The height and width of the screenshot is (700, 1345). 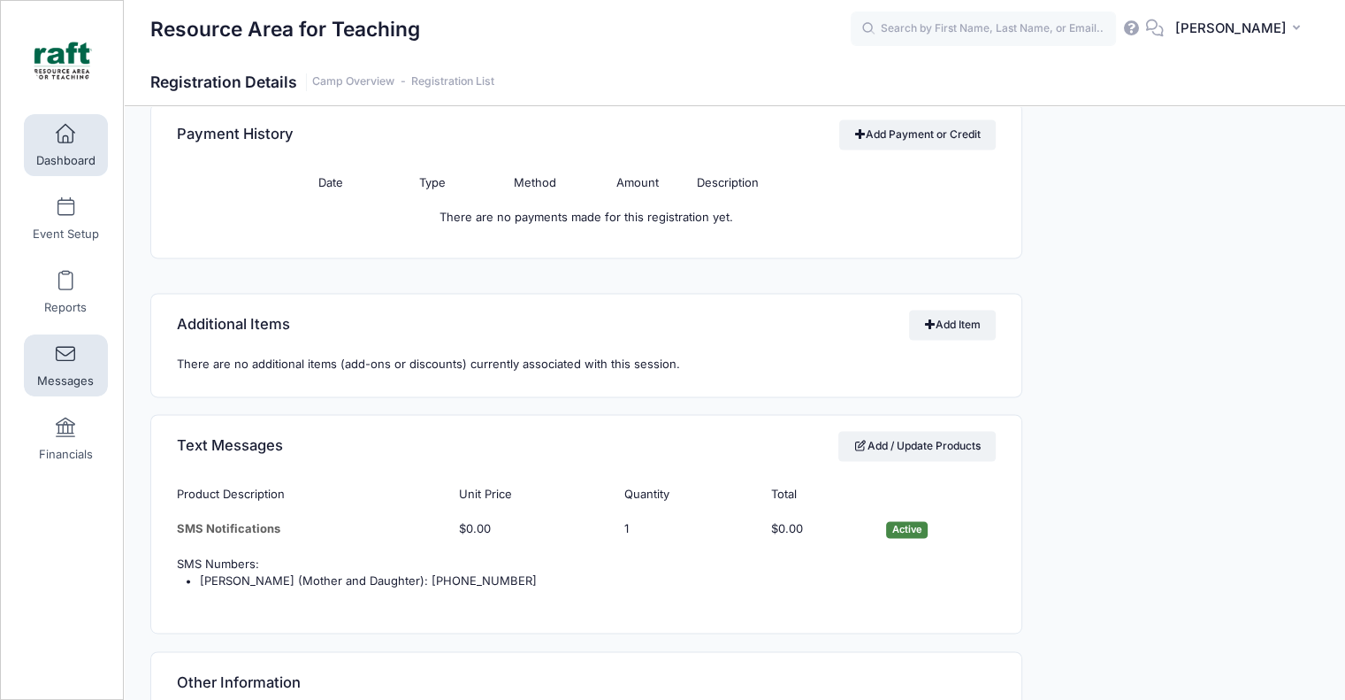 I want to click on th: Type, so click(x=433, y=182).